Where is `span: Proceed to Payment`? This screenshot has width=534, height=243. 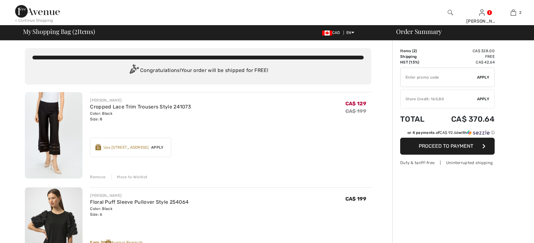 span: Proceed to Payment is located at coordinates (446, 146).